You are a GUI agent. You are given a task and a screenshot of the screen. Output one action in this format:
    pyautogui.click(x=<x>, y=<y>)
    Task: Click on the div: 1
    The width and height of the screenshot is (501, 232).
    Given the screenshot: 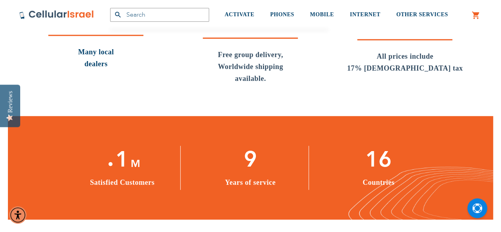 What is the action you would take?
    pyautogui.click(x=122, y=160)
    